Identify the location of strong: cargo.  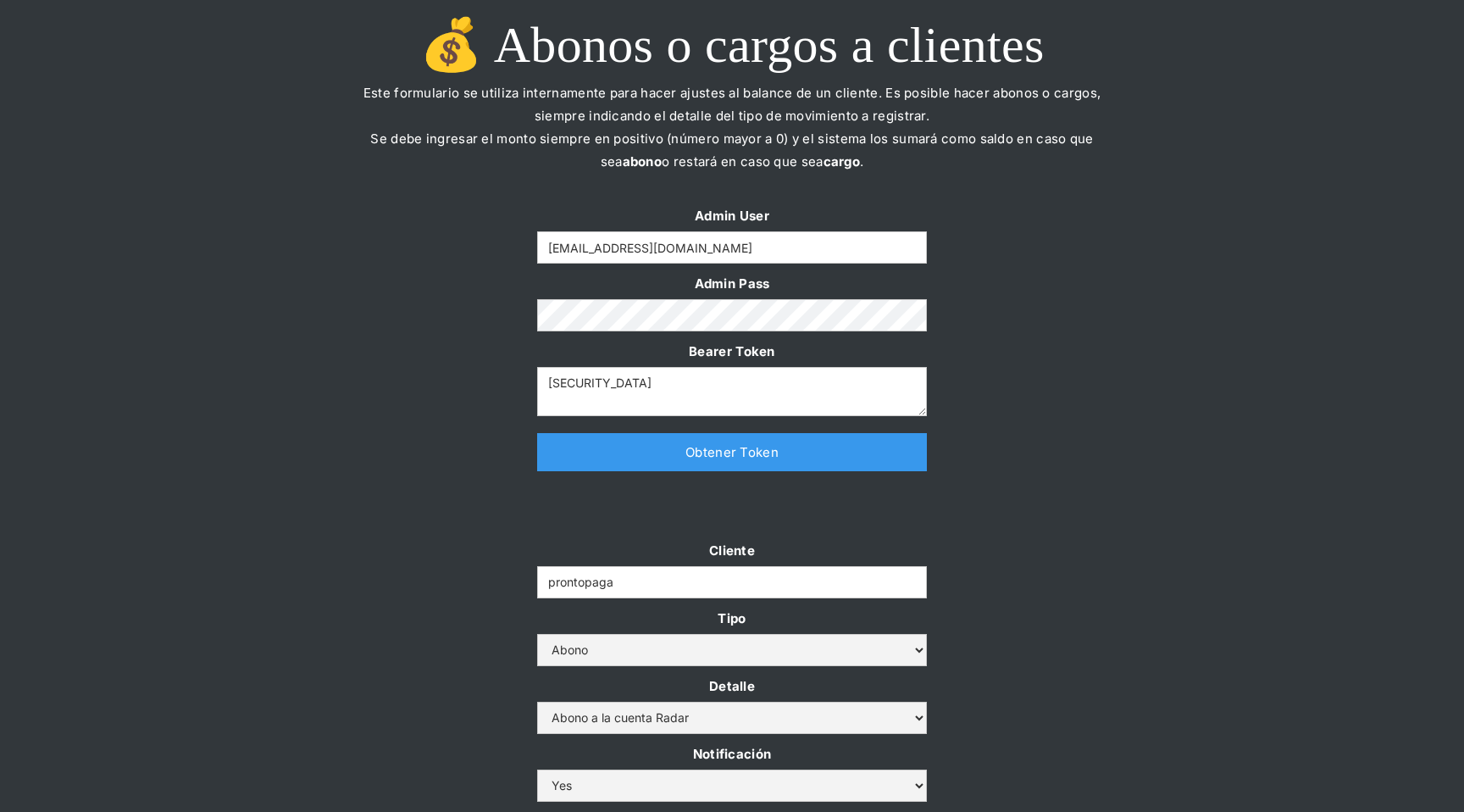
(843, 161).